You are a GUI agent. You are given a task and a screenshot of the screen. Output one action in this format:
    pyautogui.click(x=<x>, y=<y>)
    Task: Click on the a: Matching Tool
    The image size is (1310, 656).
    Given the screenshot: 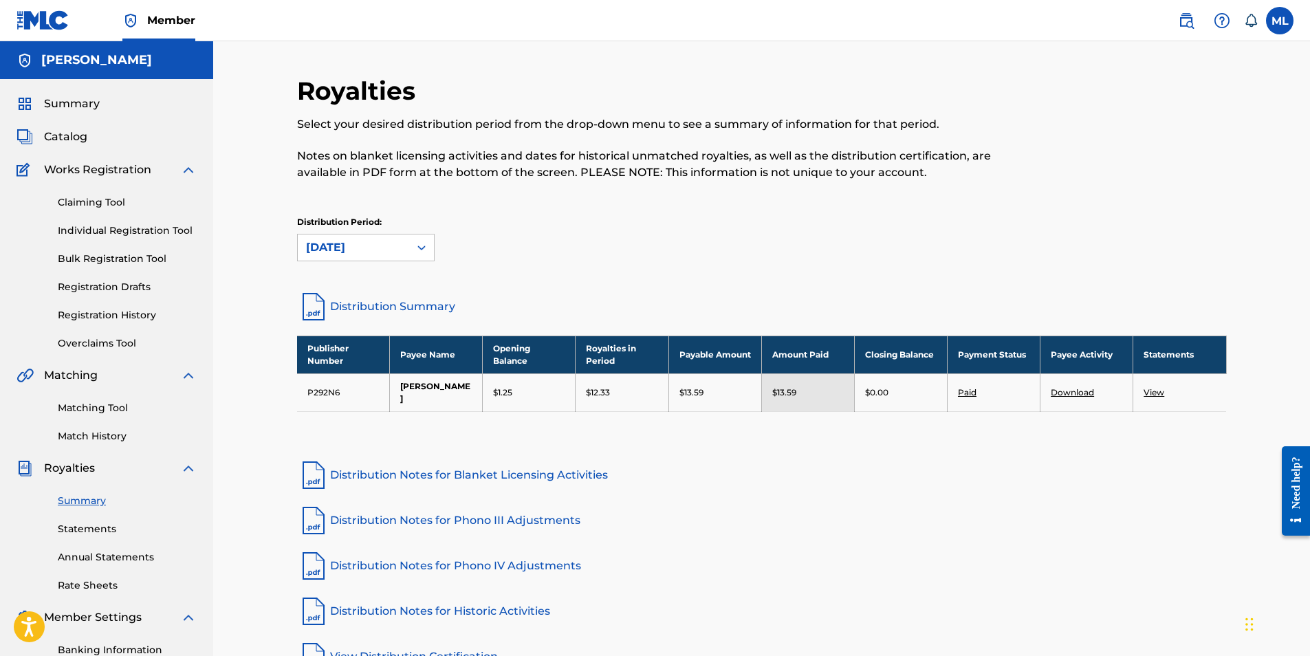 What is the action you would take?
    pyautogui.click(x=127, y=408)
    